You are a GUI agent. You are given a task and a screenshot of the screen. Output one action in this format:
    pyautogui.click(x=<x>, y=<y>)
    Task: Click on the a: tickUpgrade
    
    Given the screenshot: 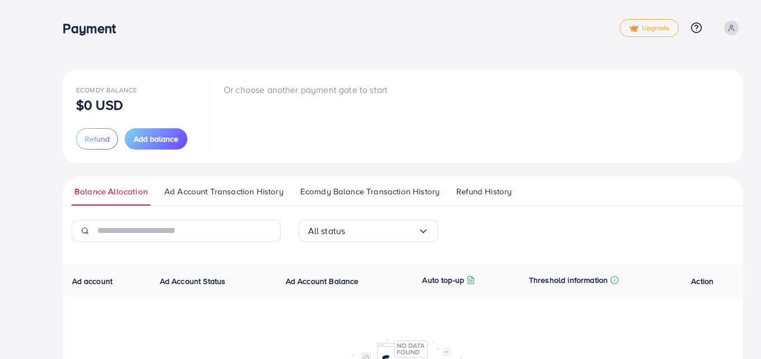 What is the action you would take?
    pyautogui.click(x=650, y=28)
    